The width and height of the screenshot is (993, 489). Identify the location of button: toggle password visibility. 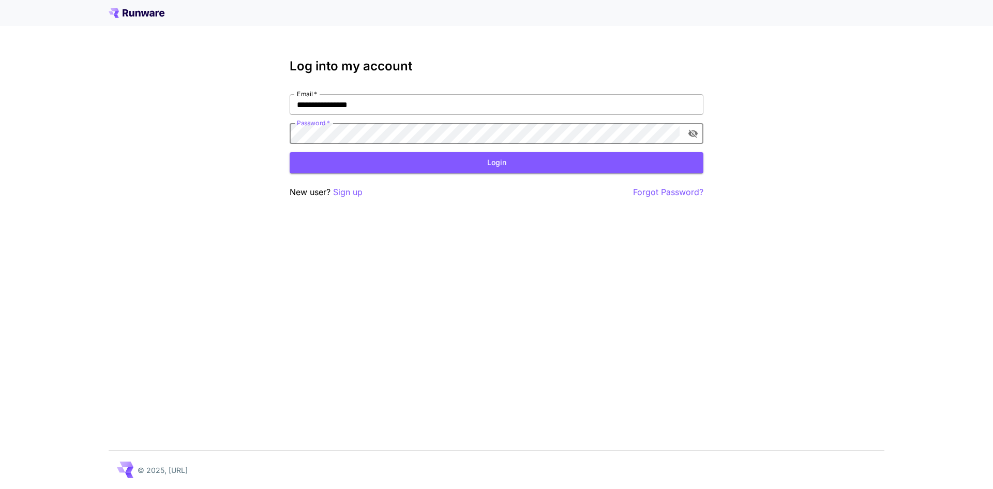
(693, 133).